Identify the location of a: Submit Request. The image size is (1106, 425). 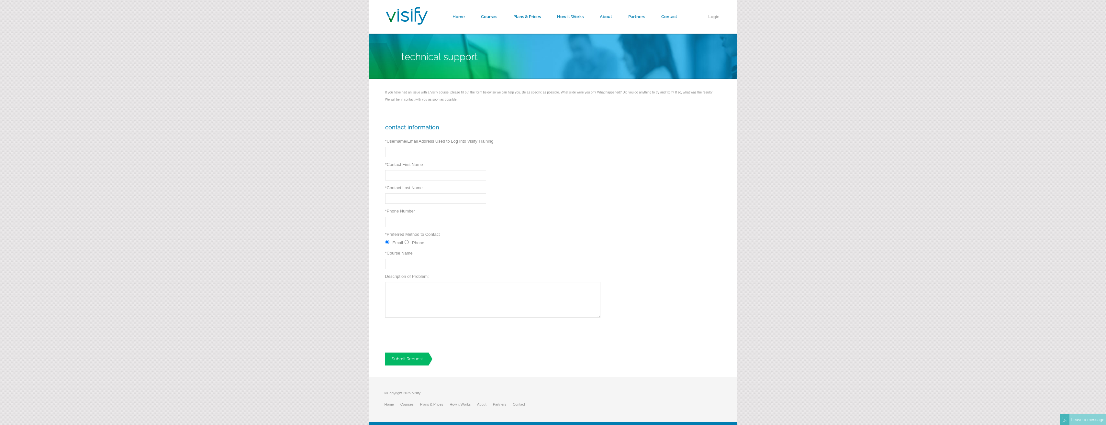
(409, 359).